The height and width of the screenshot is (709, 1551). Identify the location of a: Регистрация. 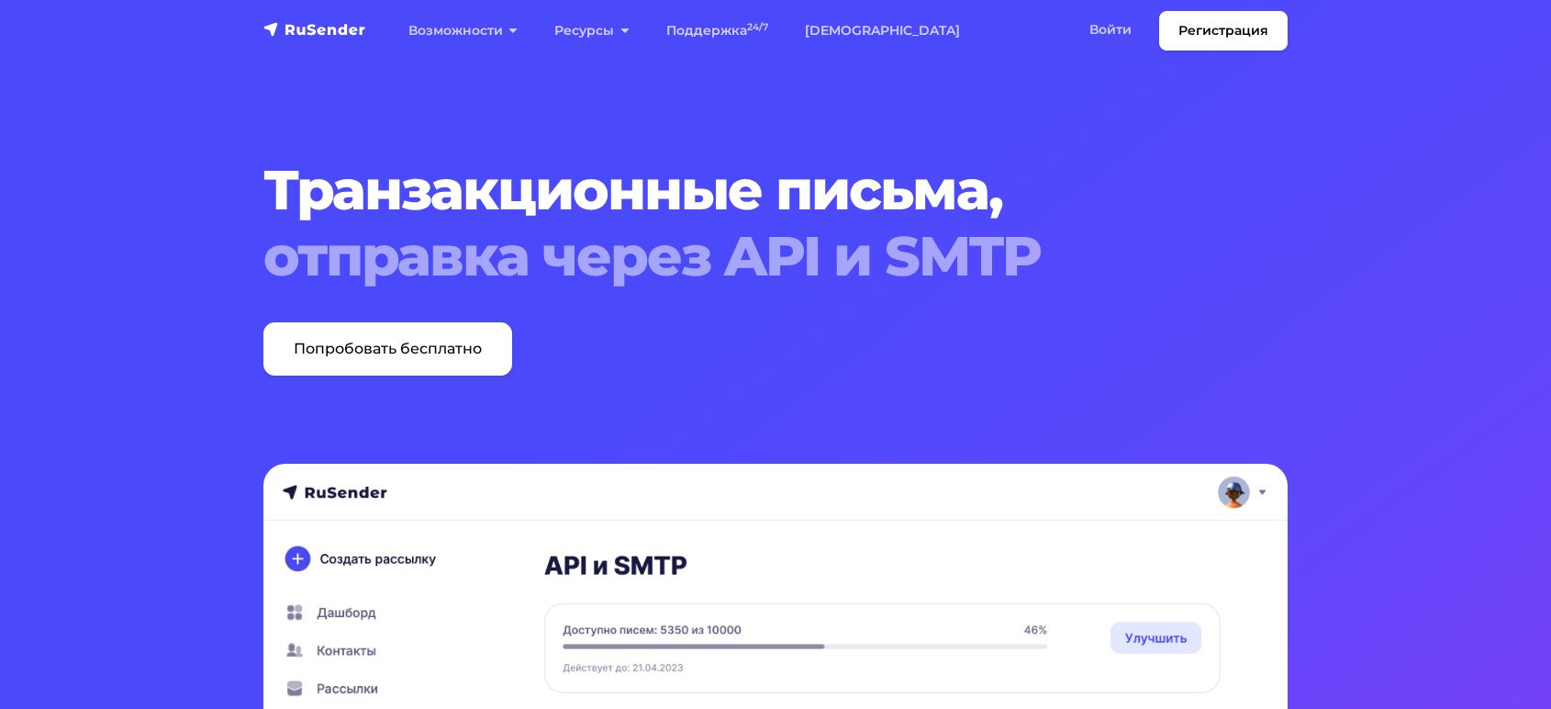
(1224, 30).